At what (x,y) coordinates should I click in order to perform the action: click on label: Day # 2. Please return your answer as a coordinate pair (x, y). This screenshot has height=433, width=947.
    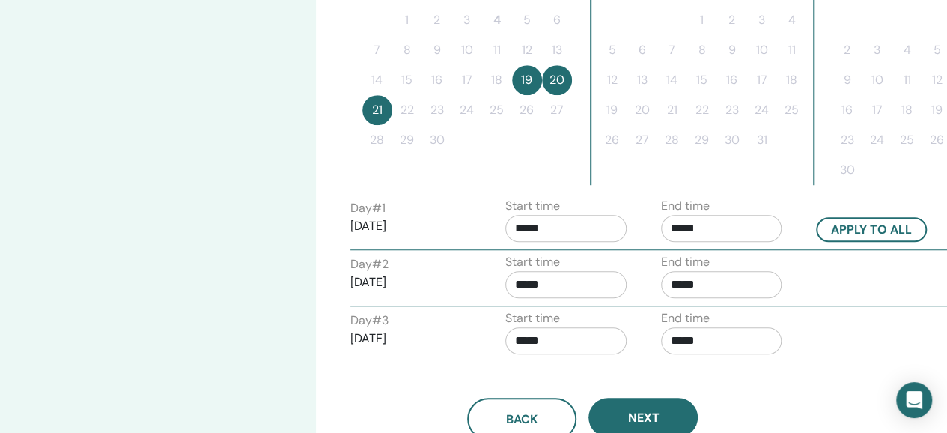
    Looking at the image, I should click on (369, 264).